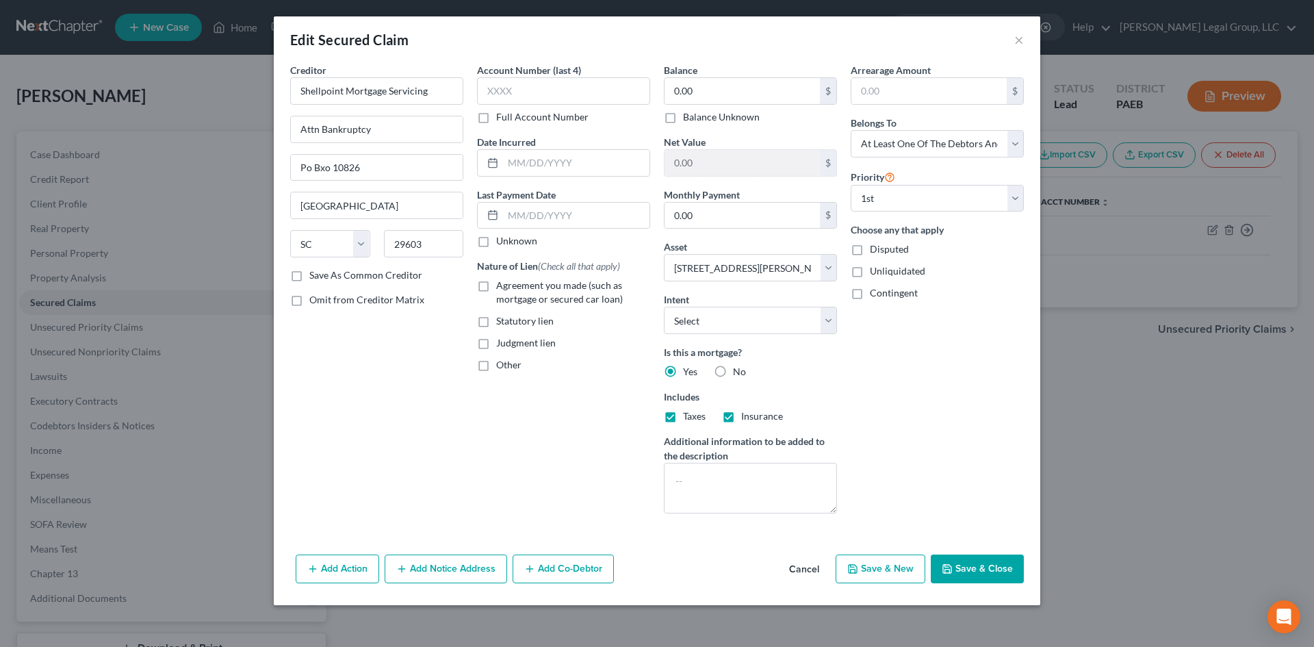  Describe the element at coordinates (367, 299) in the screenshot. I see `span: Omit from Creditor Matrix` at that location.